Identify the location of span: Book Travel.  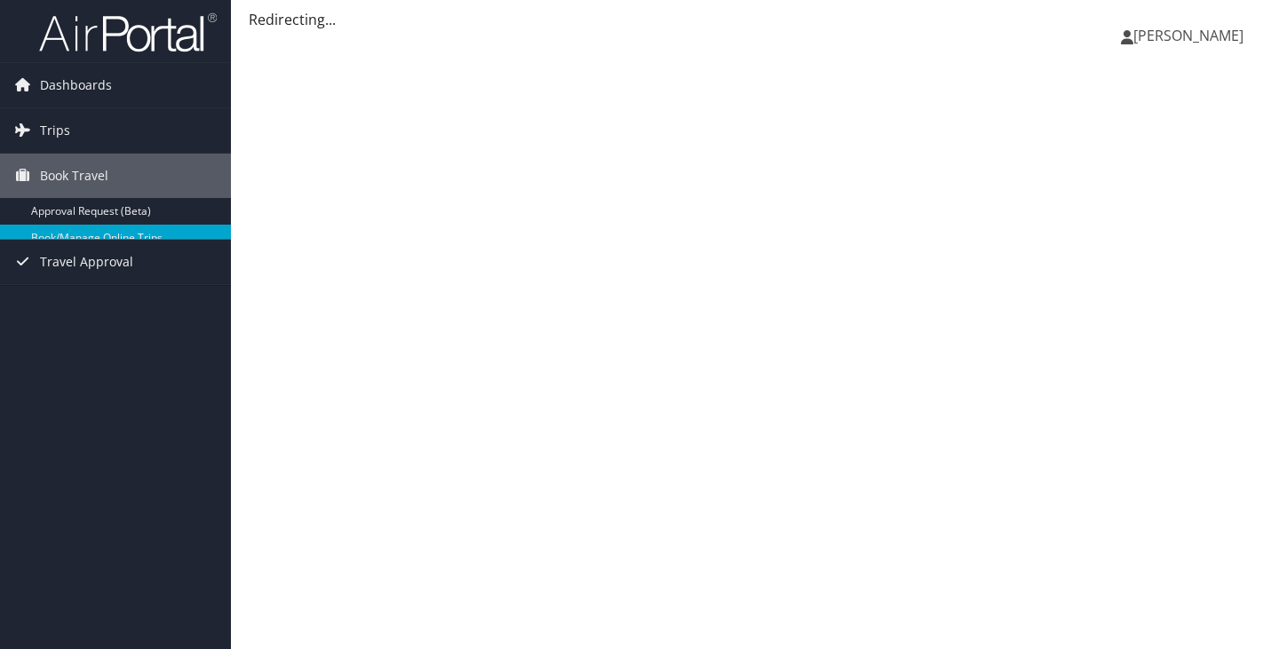
(74, 176).